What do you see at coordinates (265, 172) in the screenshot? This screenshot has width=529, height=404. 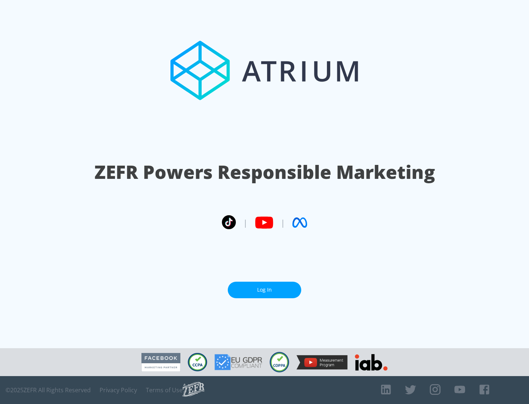 I see `h1: ZEFR Powers Responsible Marketing` at bounding box center [265, 172].